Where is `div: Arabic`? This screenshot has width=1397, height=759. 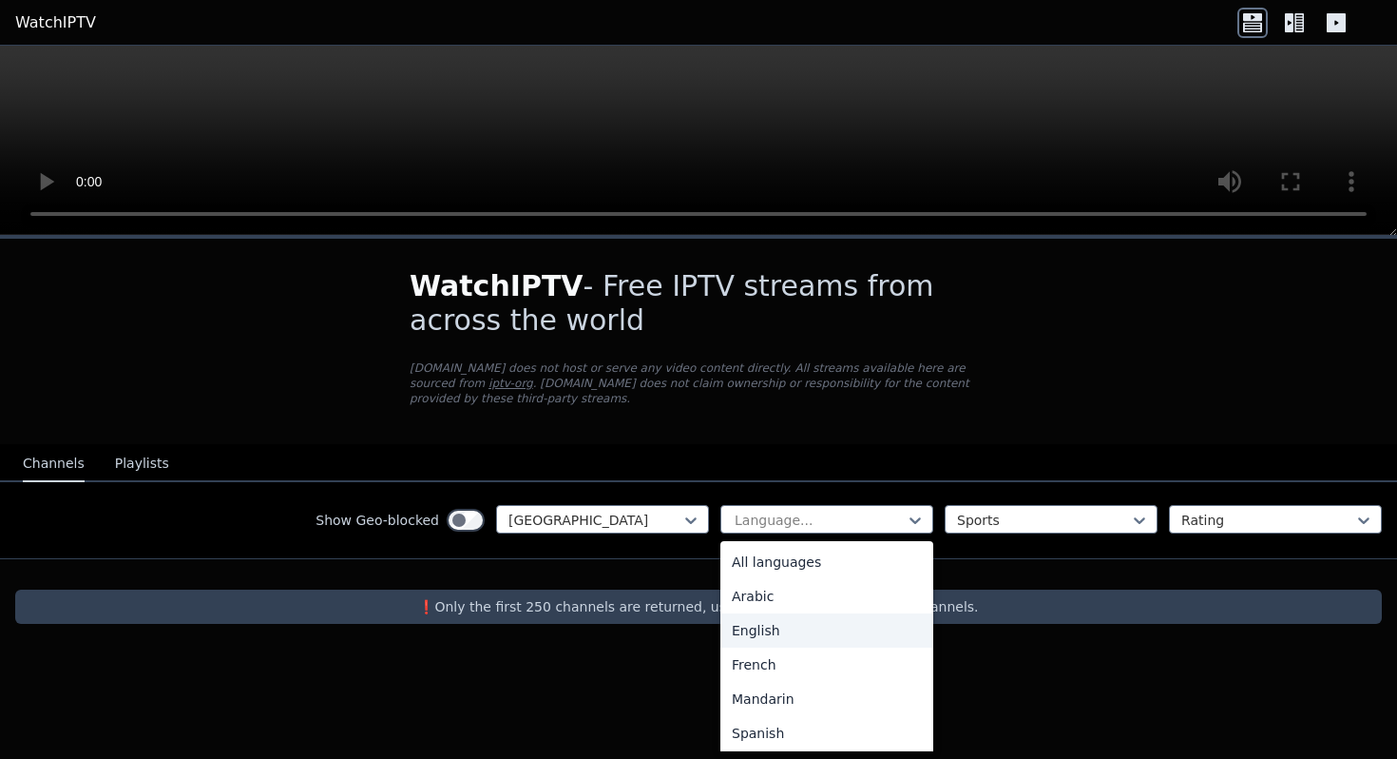
div: Arabic is located at coordinates (827, 596).